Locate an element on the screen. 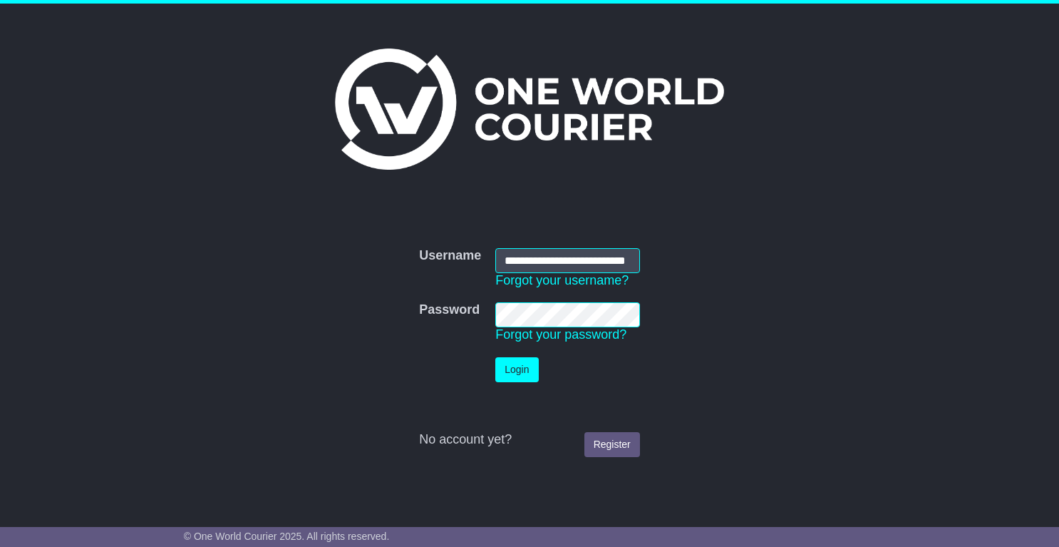 This screenshot has width=1059, height=547. a: Forgot your username? is located at coordinates (562, 280).